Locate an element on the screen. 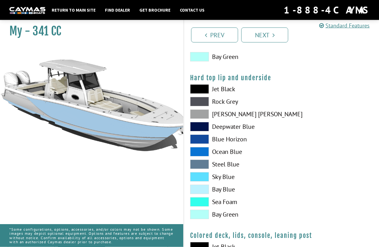  label: Ocean Blue is located at coordinates (233, 152).